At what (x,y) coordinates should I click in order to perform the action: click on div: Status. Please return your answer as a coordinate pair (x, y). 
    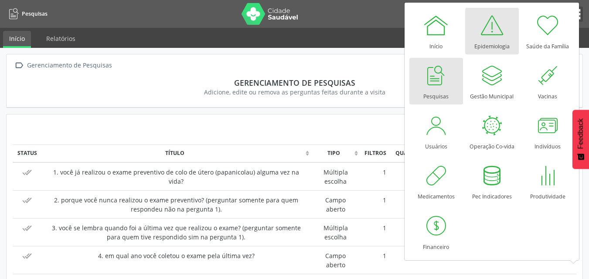
    Looking at the image, I should click on (27, 153).